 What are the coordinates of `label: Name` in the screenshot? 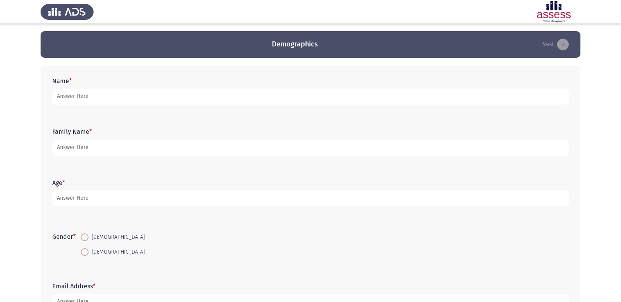 It's located at (62, 81).